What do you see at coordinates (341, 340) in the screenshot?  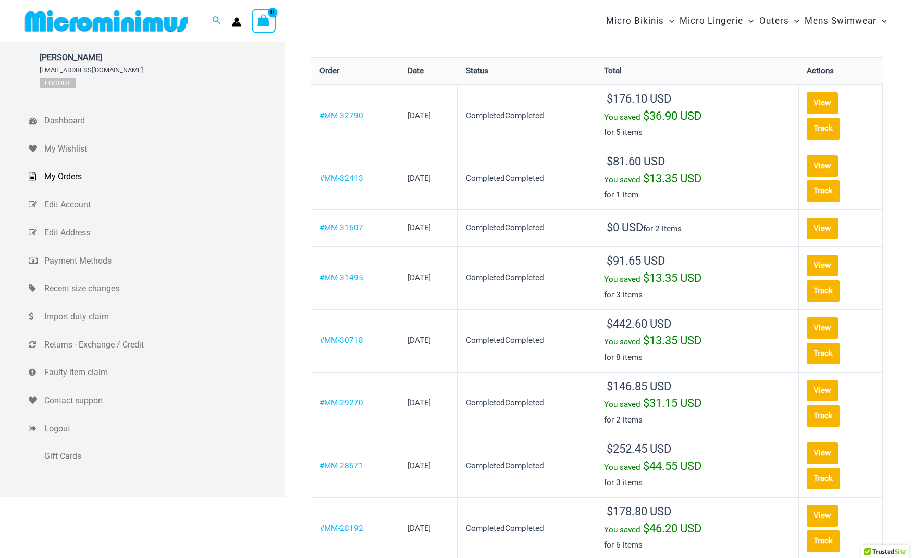 I see `a: View order number MM-30718` at bounding box center [341, 340].